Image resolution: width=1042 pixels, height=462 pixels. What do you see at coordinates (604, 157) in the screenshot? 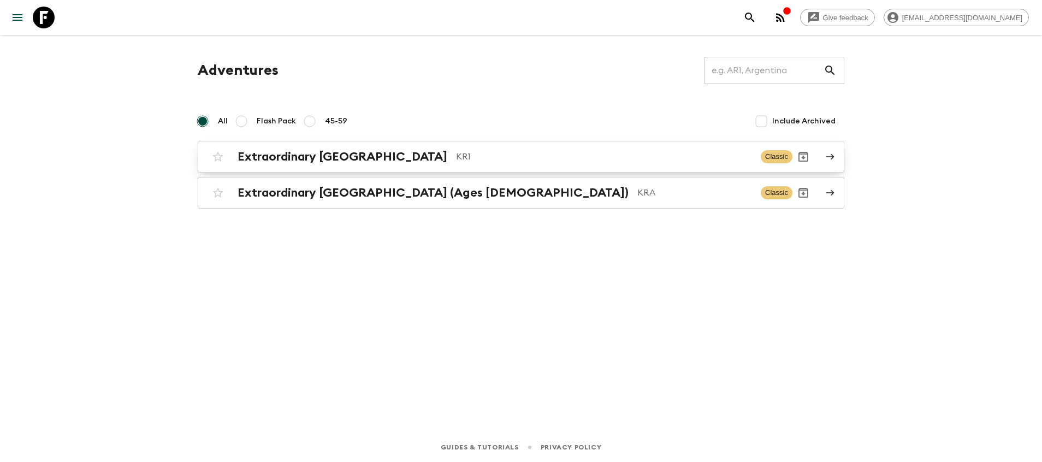
I see `p: KR1` at bounding box center [604, 157].